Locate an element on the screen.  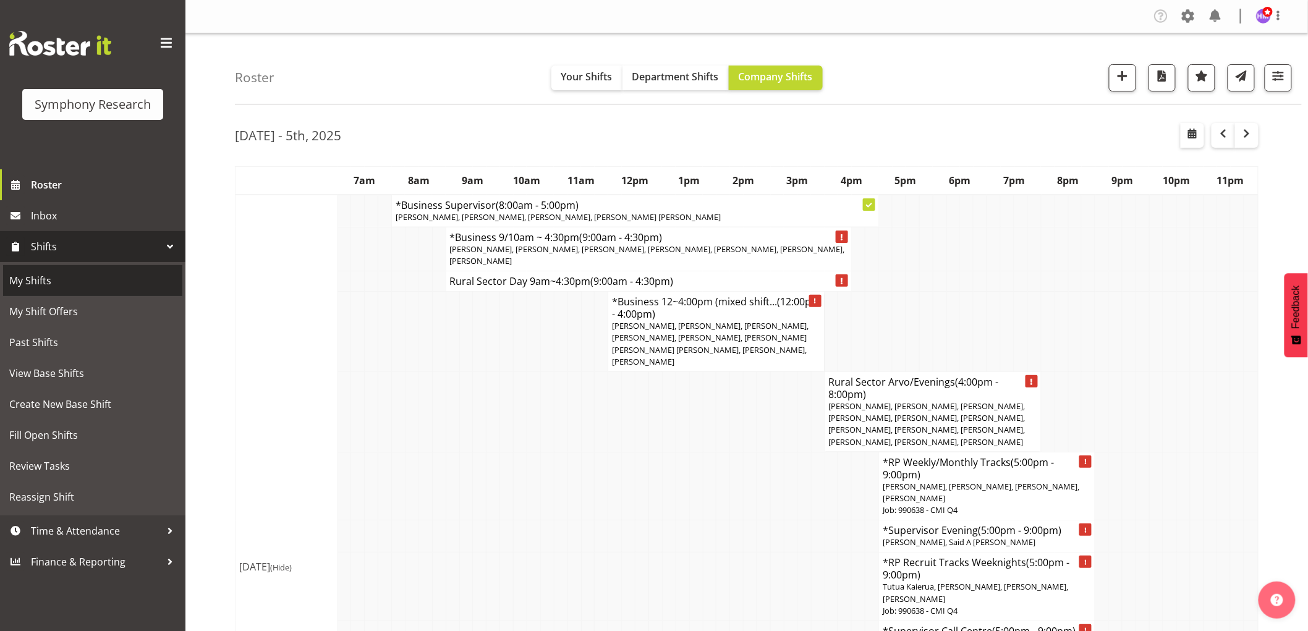
span: View Base Shifts is located at coordinates (93, 373).